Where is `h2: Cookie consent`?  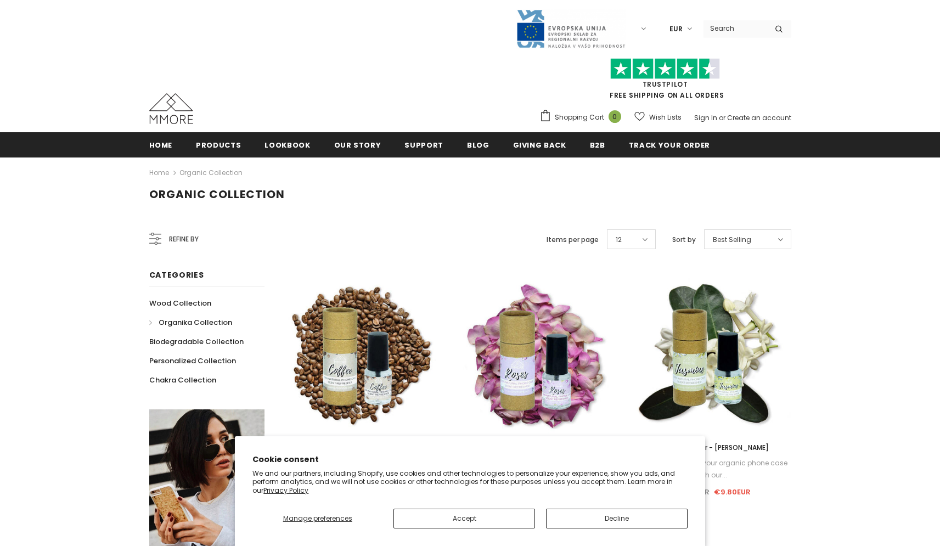
h2: Cookie consent is located at coordinates (470, 459).